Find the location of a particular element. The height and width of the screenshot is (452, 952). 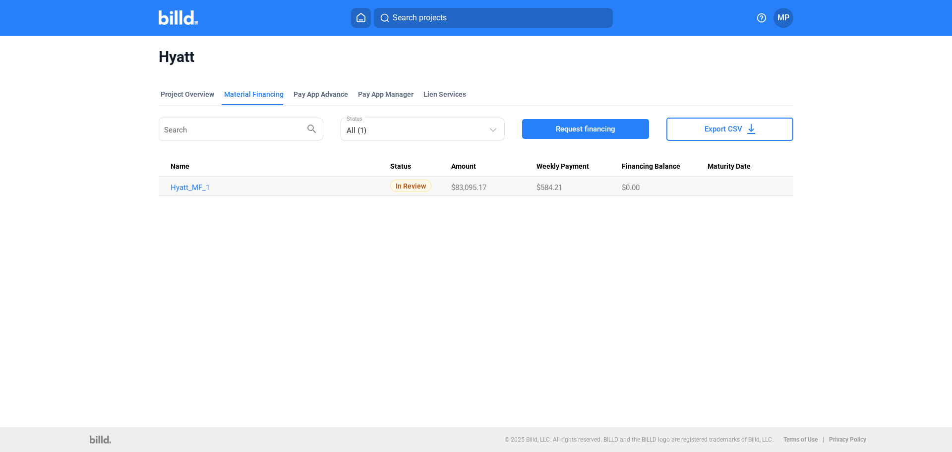

div: Financing Balance is located at coordinates (664, 167).